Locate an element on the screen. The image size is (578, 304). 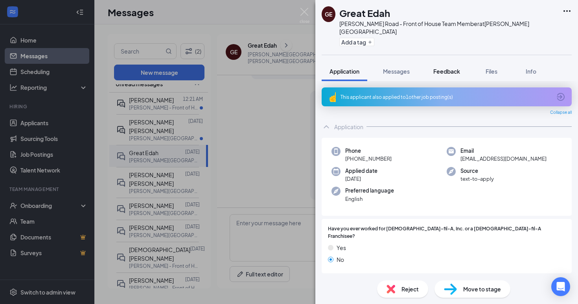
button: PlusAdd a tag is located at coordinates (357, 42).